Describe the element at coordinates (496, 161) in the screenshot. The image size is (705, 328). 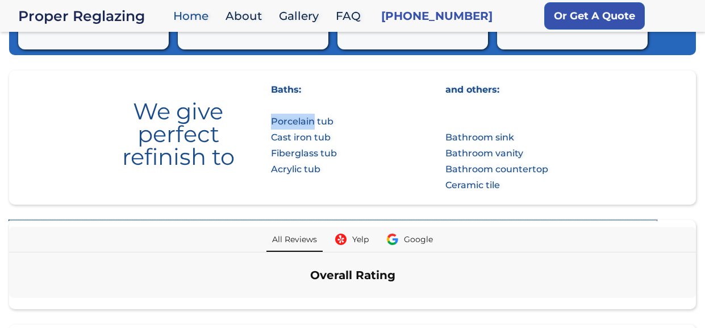
I see `strong: ‍ Bathroom sink Bathroom vanity Bathroom countertop Ceramic tile` at that location.